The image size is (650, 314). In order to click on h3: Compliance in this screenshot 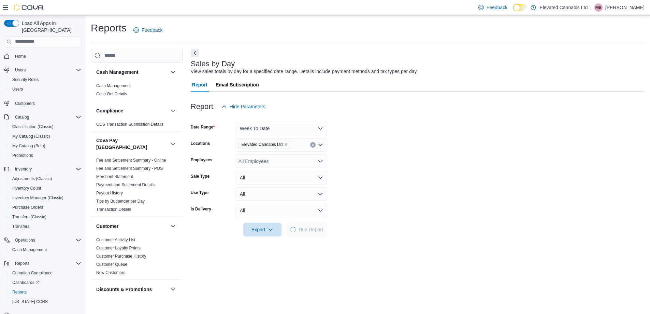, I will do `click(110, 111)`.